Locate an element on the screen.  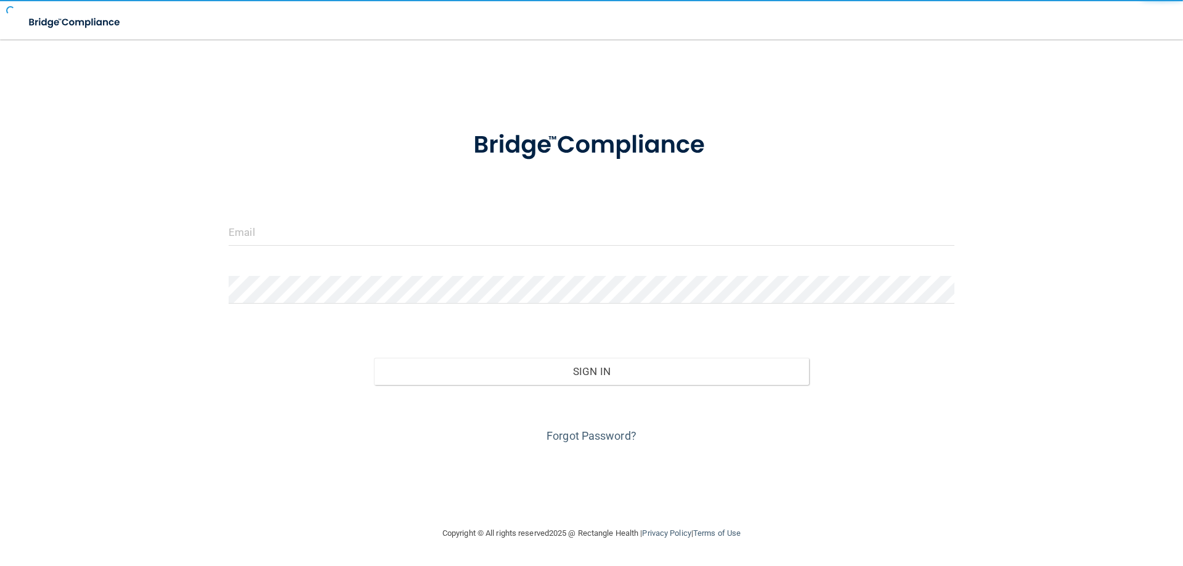
input: Email is located at coordinates (592, 232).